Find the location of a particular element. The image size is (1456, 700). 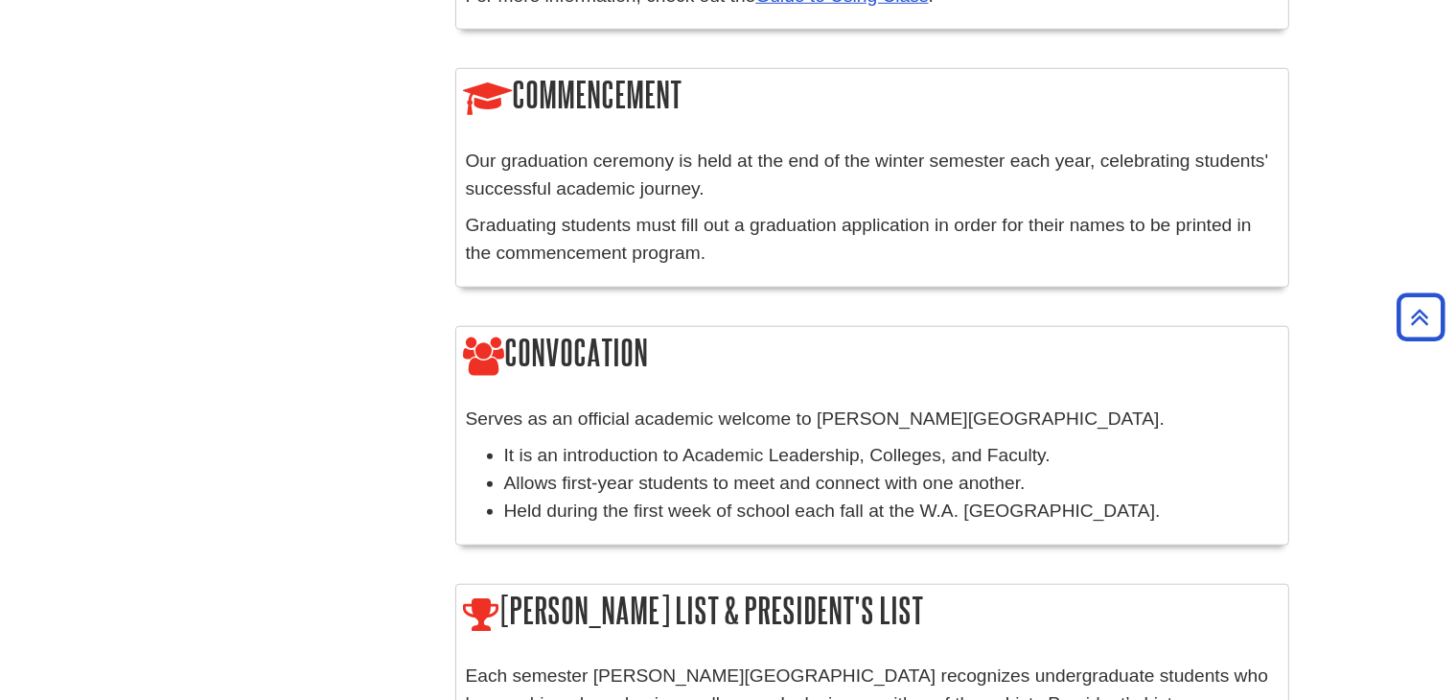

p: Our graduation ceremony is held at the end of the winter semester each year, celebrating students... is located at coordinates (872, 175).